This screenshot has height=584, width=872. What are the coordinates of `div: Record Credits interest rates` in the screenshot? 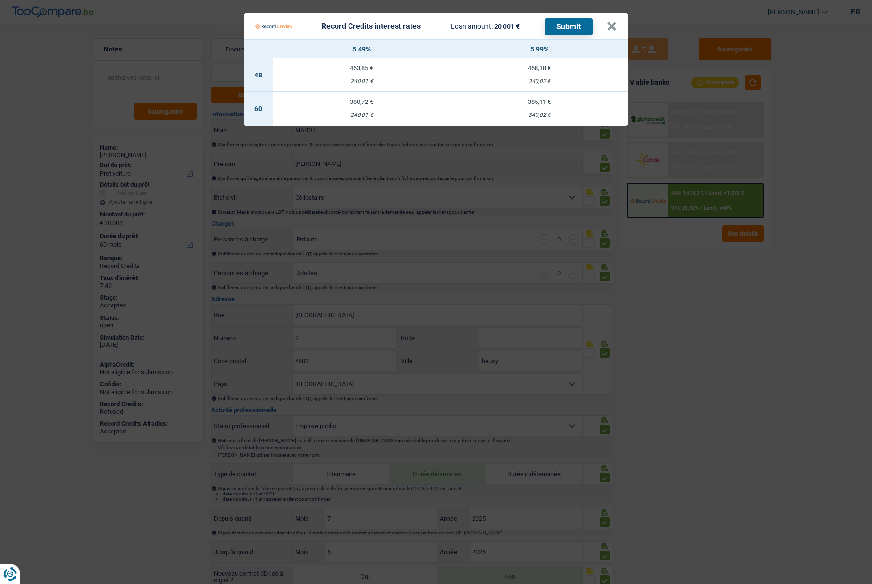 It's located at (371, 26).